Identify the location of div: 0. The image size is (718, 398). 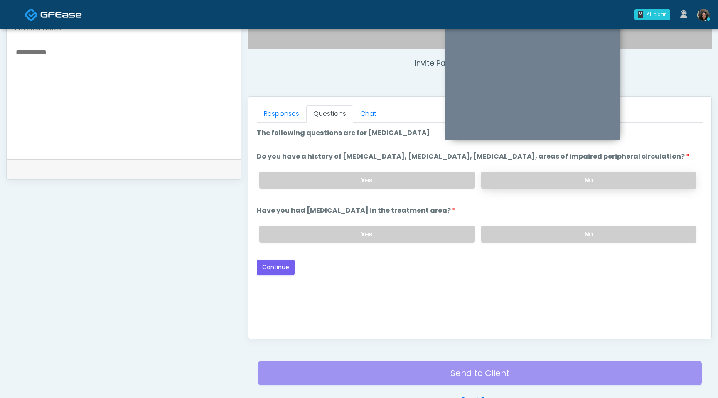
(640, 15).